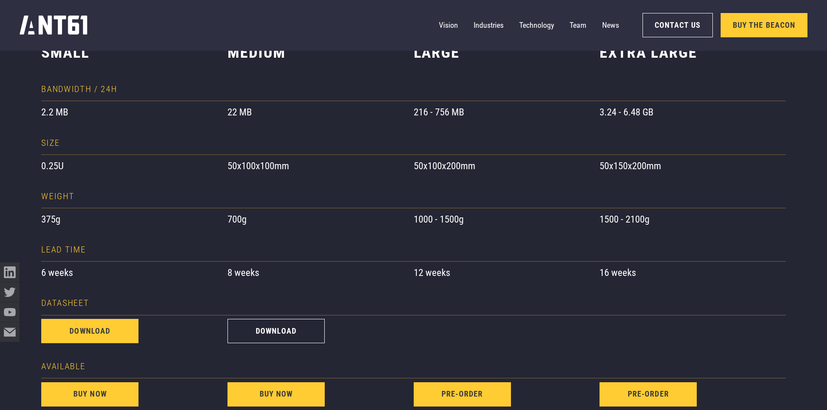 This screenshot has width=827, height=410. Describe the element at coordinates (320, 166) in the screenshot. I see `div: 50x100x100mm` at that location.